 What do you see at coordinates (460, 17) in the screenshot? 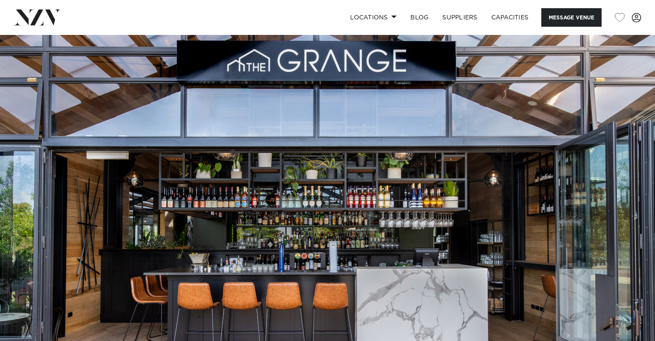
I see `a: SUPPLIERS` at bounding box center [460, 17].